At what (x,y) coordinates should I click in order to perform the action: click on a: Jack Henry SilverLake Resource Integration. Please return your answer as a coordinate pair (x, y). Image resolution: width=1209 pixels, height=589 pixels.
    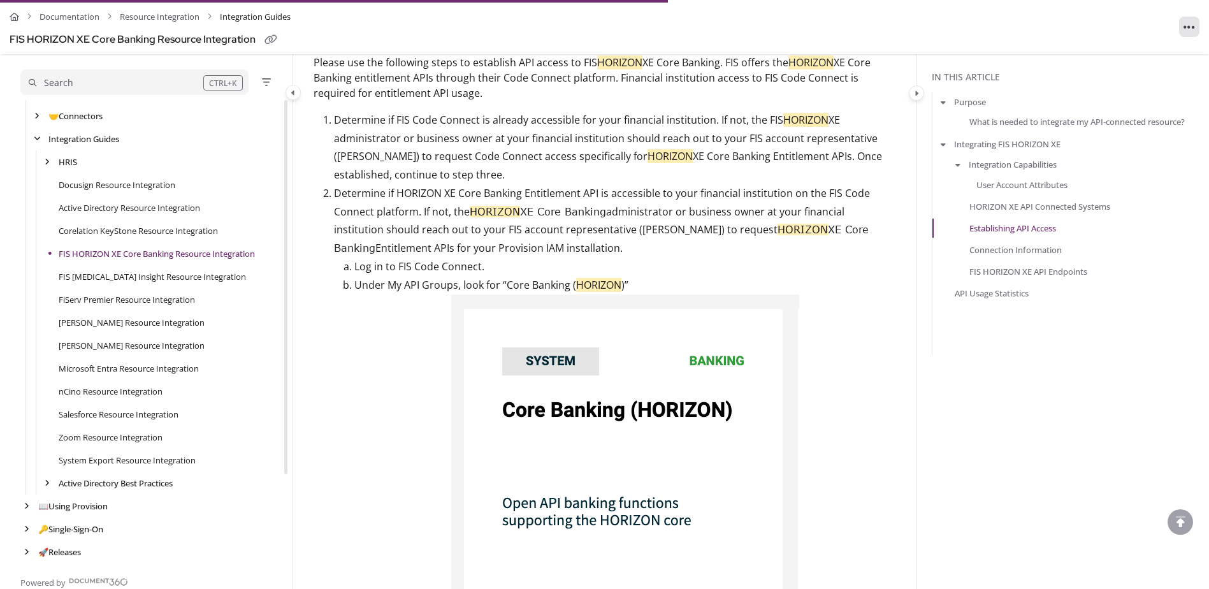
    Looking at the image, I should click on (131, 322).